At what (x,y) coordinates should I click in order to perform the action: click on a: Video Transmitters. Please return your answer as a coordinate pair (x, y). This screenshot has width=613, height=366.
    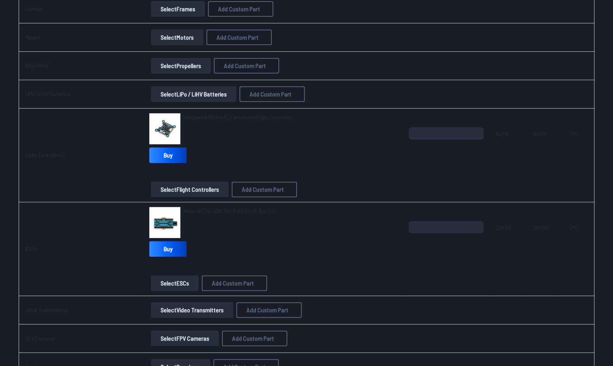
    Looking at the image, I should click on (46, 309).